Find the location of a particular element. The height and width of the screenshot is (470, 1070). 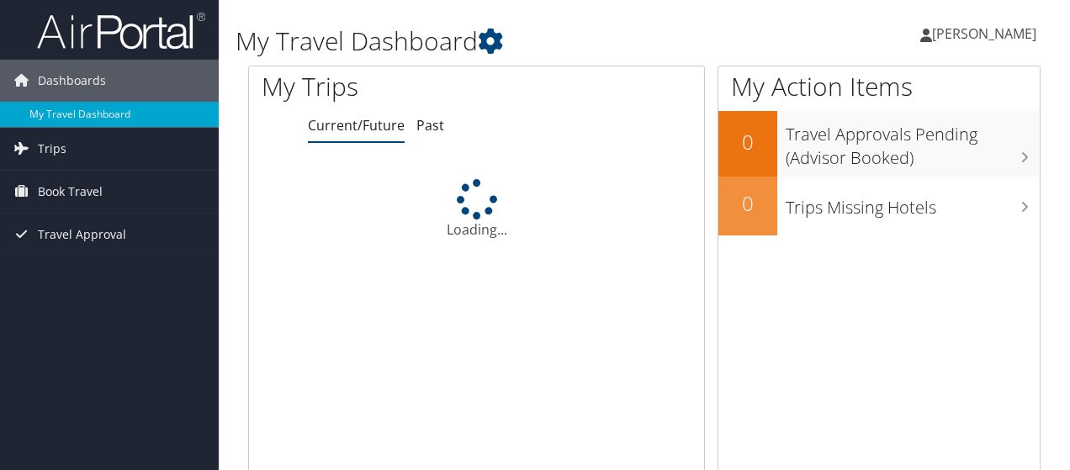

span: Travel Approval is located at coordinates (82, 235).